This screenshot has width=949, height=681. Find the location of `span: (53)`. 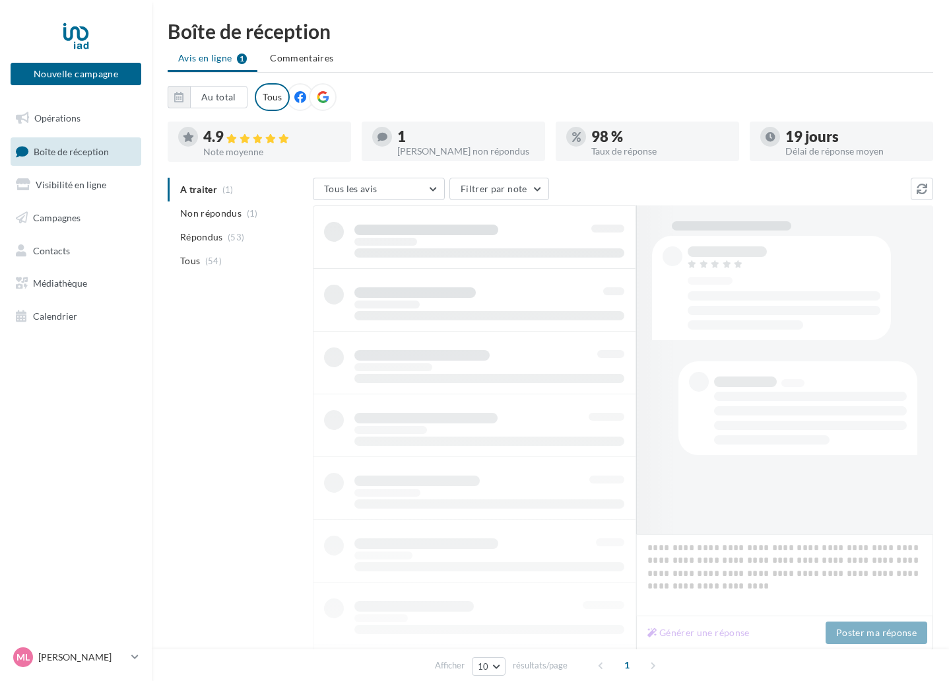

span: (53) is located at coordinates (236, 237).